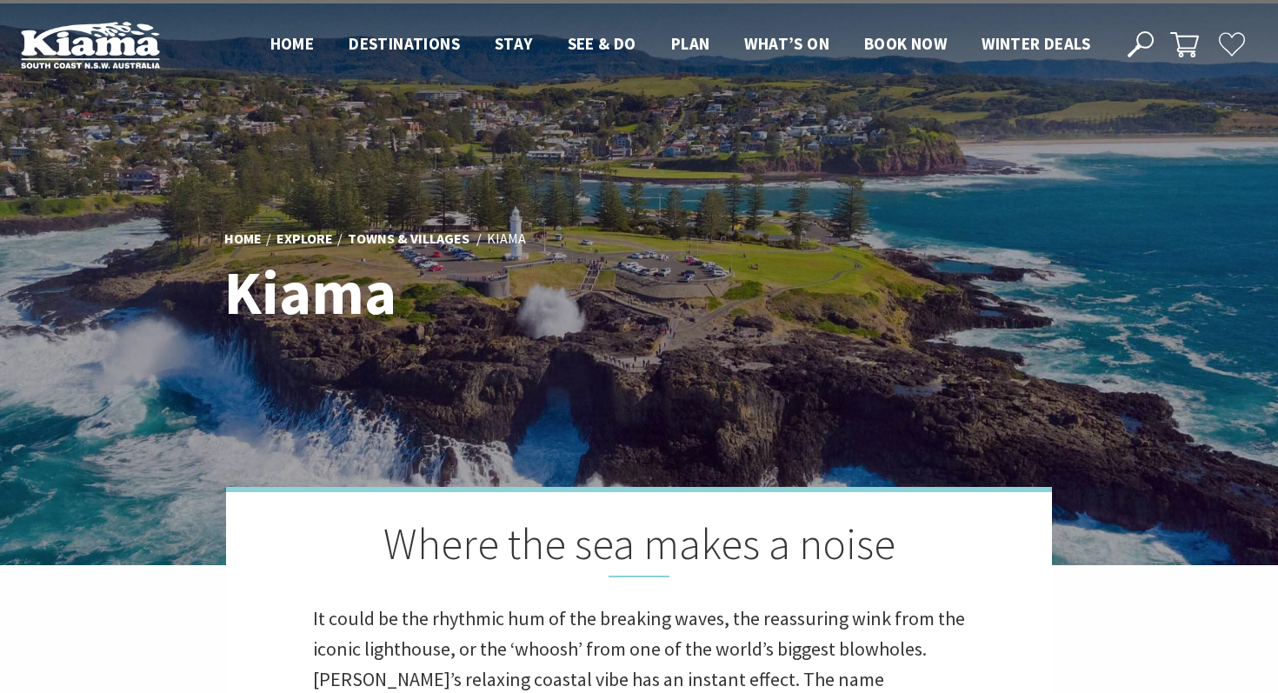 The width and height of the screenshot is (1278, 693). I want to click on span: Stay, so click(514, 43).